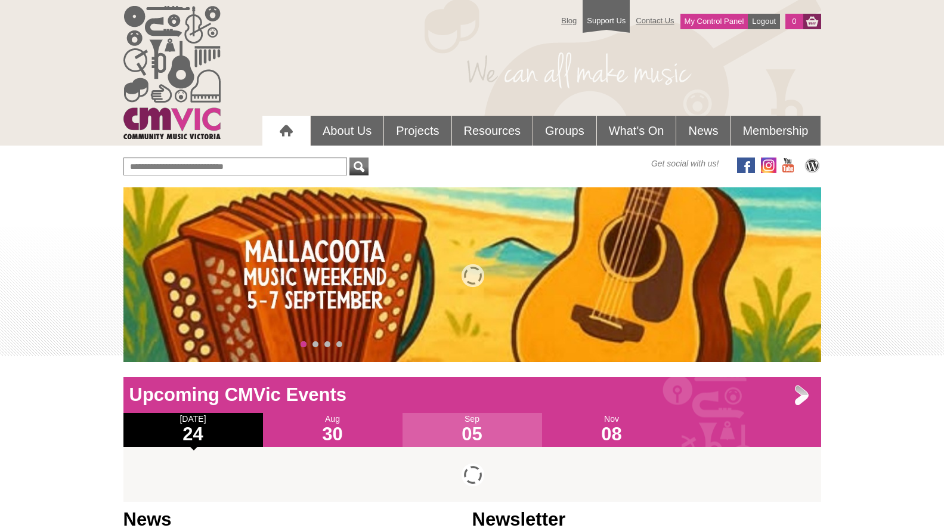 This screenshot has width=944, height=531. Describe the element at coordinates (172, 72) in the screenshot. I see `img: cmvic_logo.png` at that location.